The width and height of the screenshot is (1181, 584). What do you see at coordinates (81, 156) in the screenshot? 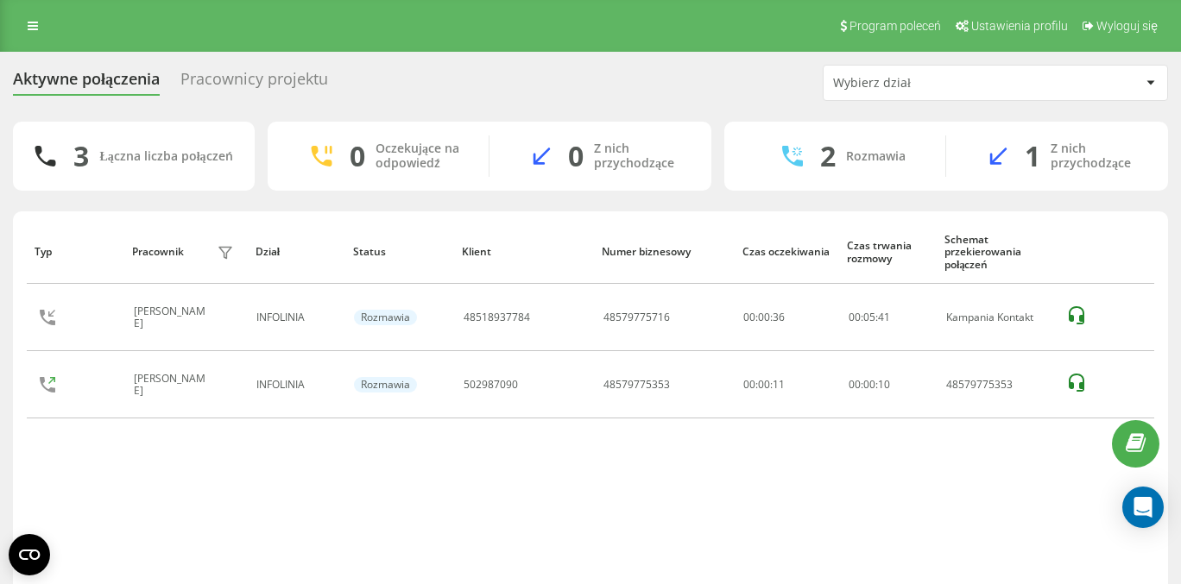
I see `div: 3` at bounding box center [81, 156].